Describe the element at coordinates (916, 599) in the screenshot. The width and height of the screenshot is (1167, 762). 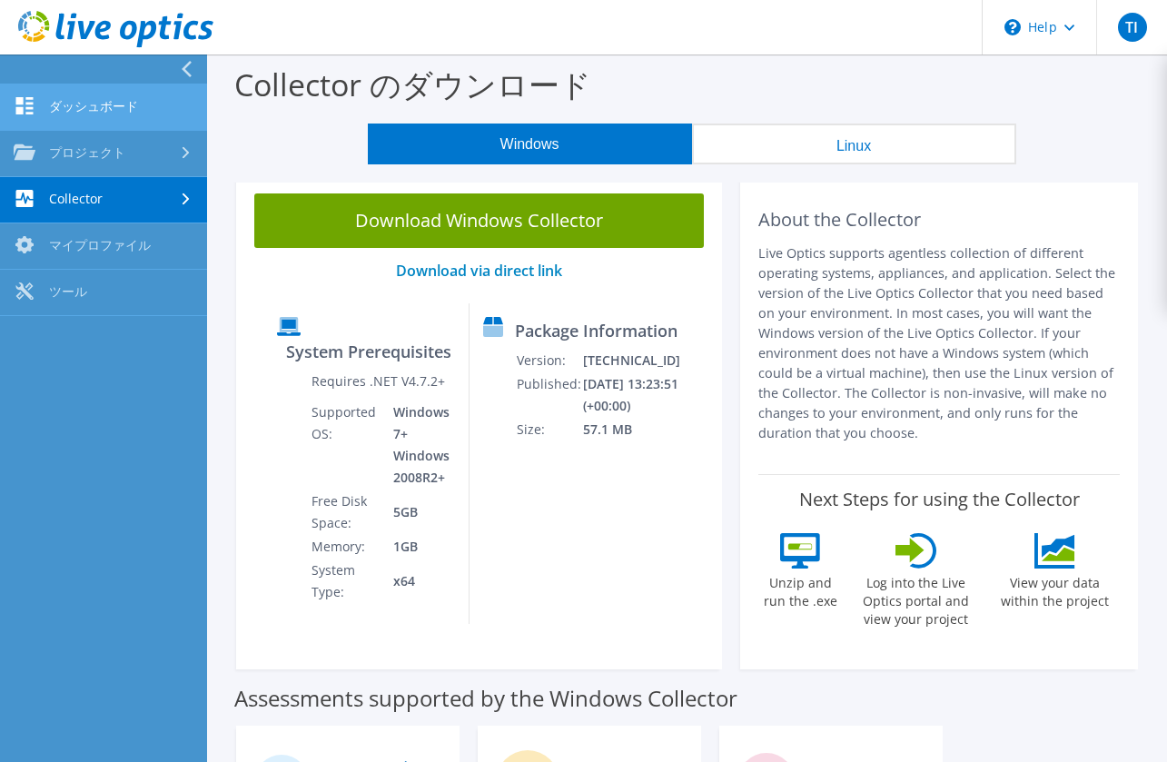
I see `label: Log into the Live Optics portal and view your project` at that location.